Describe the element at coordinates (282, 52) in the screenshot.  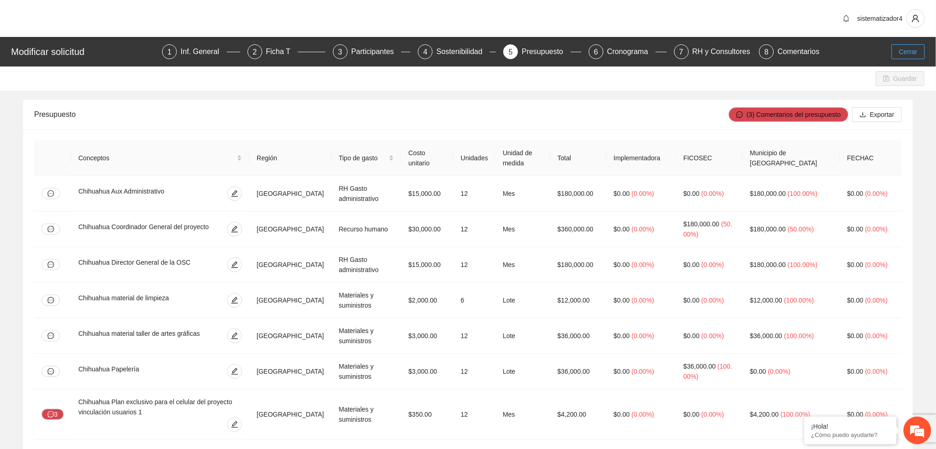
I see `div: Ficha T` at that location.